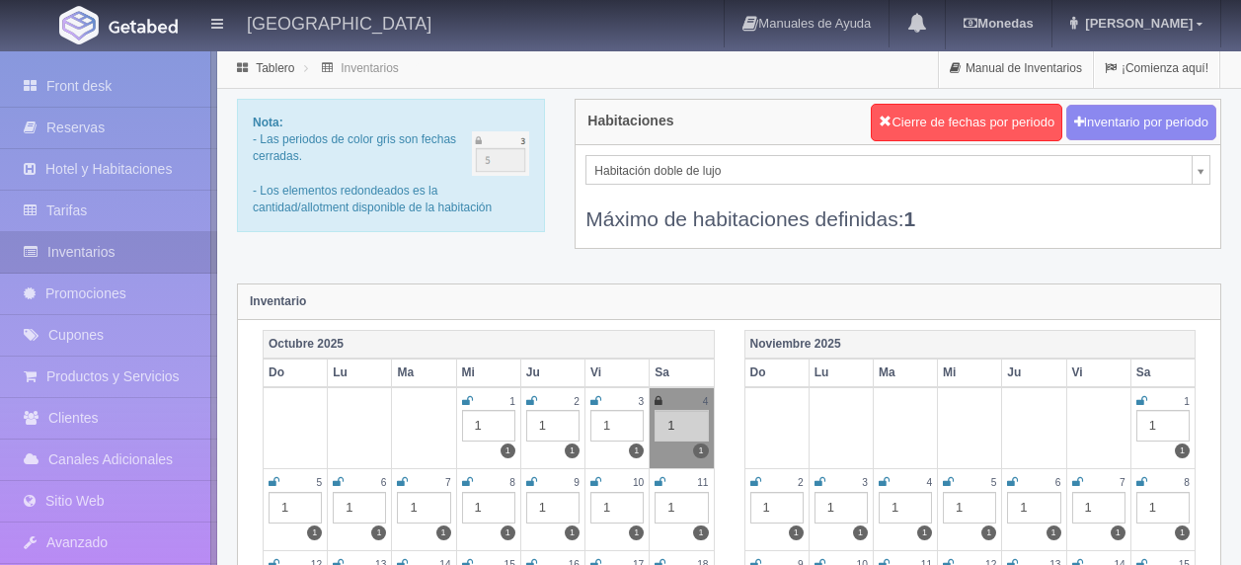 The image size is (1241, 565). Describe the element at coordinates (897, 170) in the screenshot. I see `a: Habitación doble de lujo` at that location.